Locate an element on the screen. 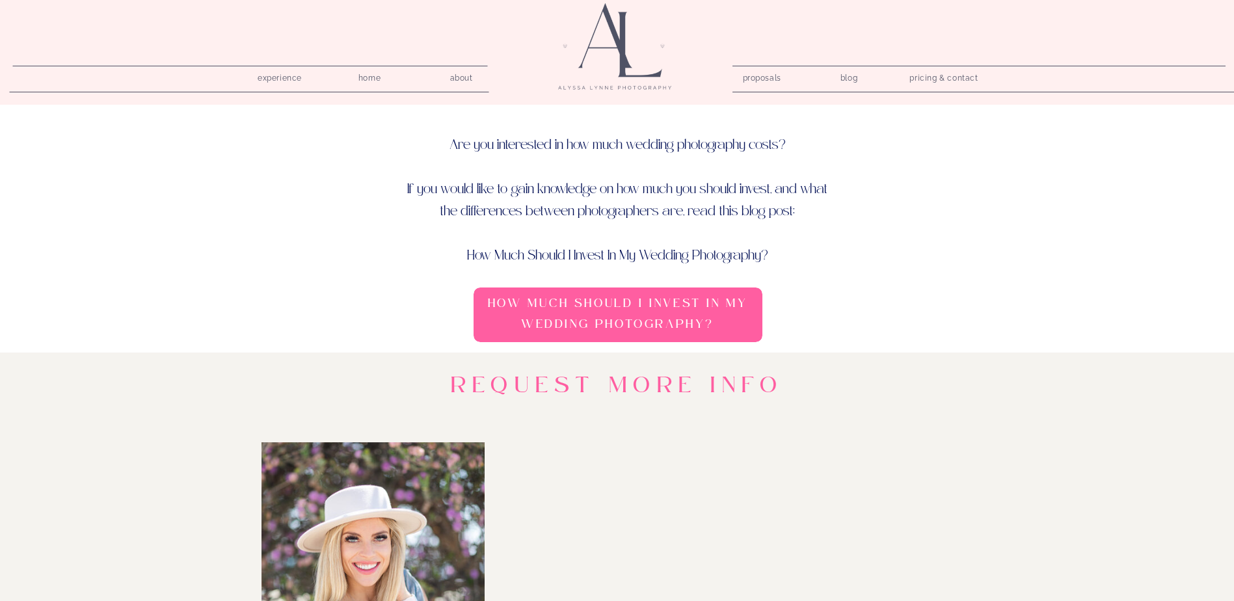  nav: blog is located at coordinates (849, 75).